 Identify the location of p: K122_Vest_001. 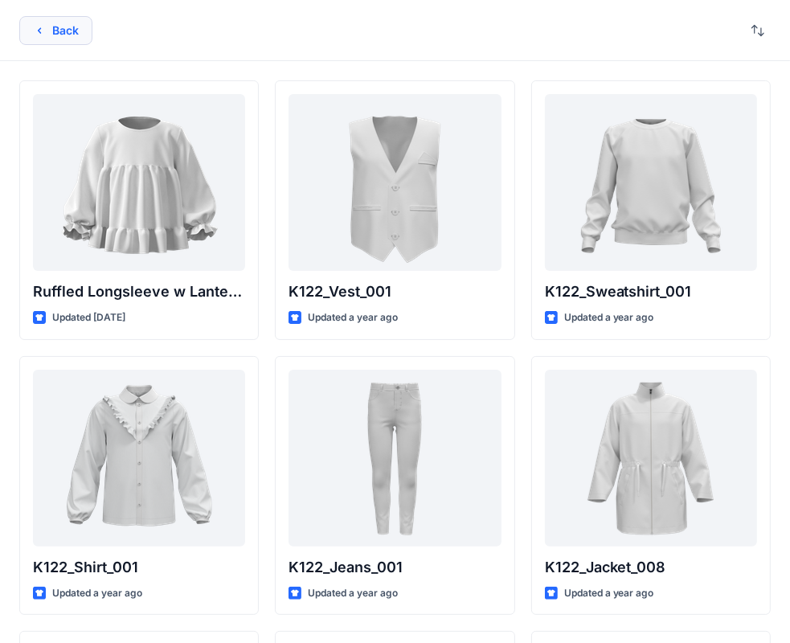
(395, 292).